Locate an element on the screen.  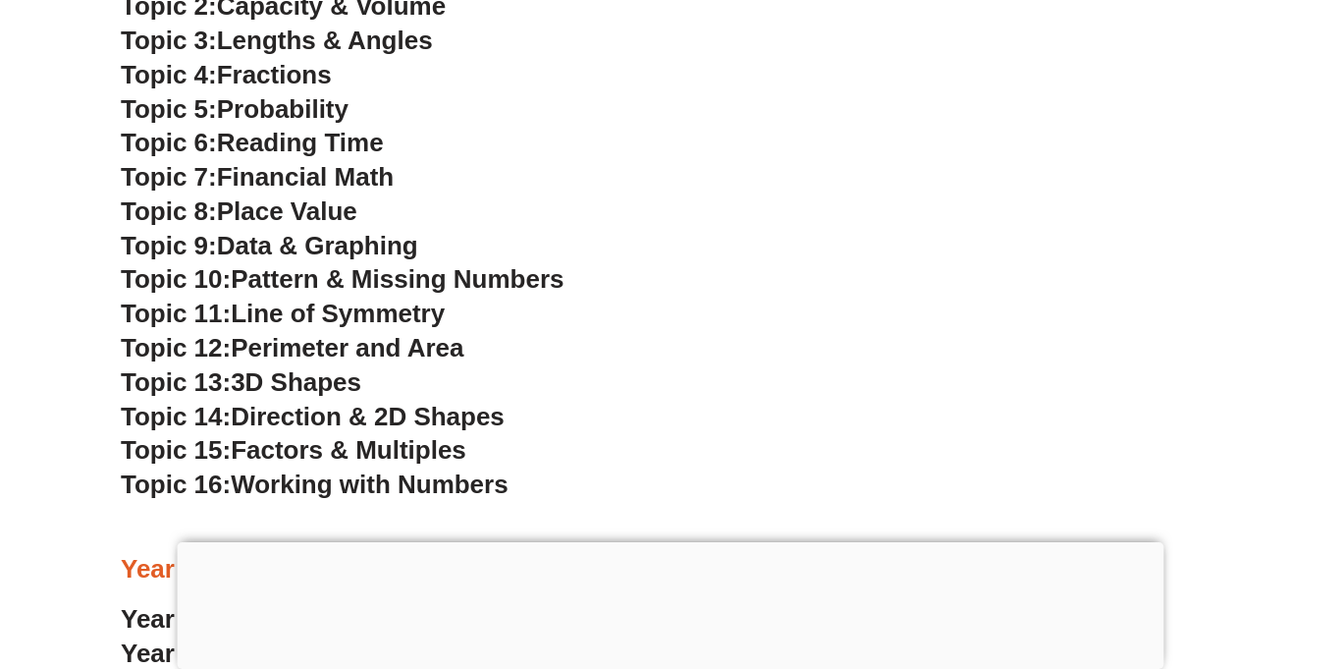
span: Topic 8: is located at coordinates (169, 211).